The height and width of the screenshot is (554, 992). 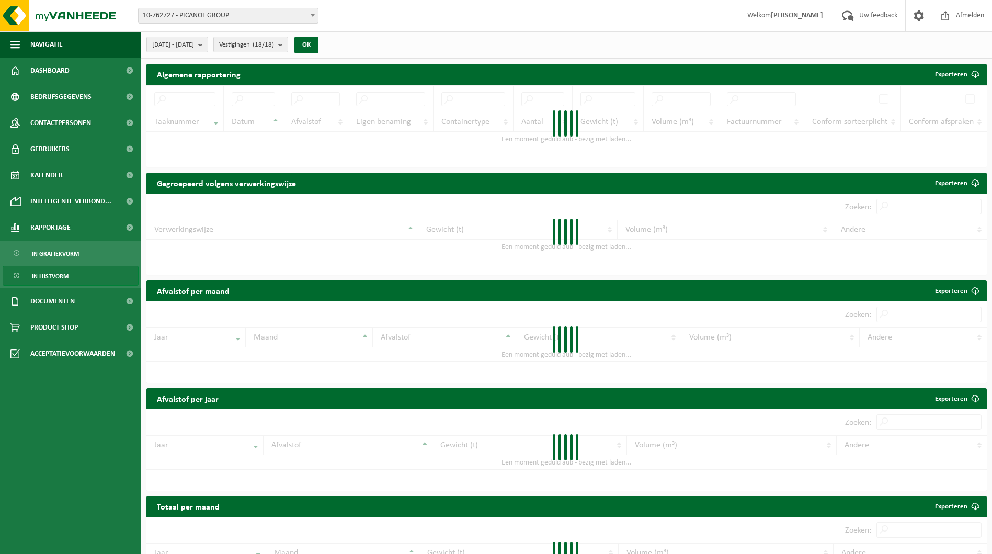 What do you see at coordinates (188, 398) in the screenshot?
I see `h2: Afvalstof per jaar` at bounding box center [188, 398].